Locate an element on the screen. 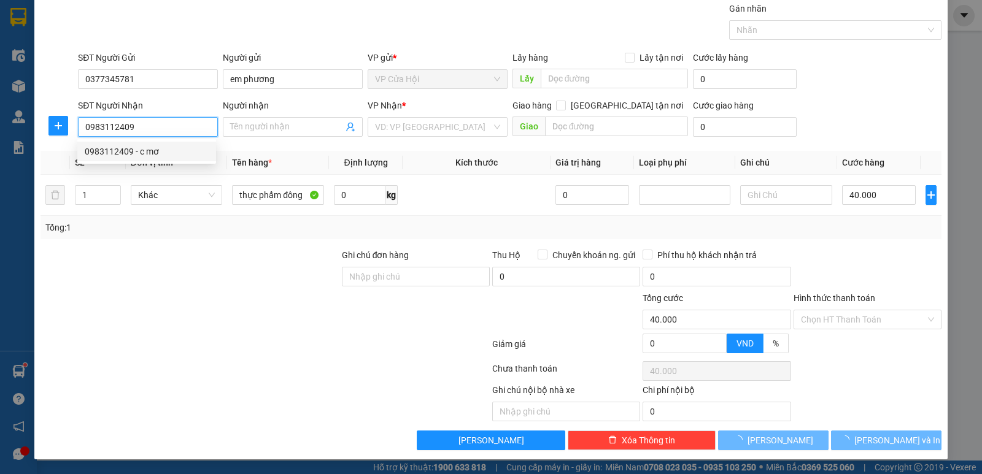 The width and height of the screenshot is (982, 474). div: Chưa thanh toán is located at coordinates (566, 373).